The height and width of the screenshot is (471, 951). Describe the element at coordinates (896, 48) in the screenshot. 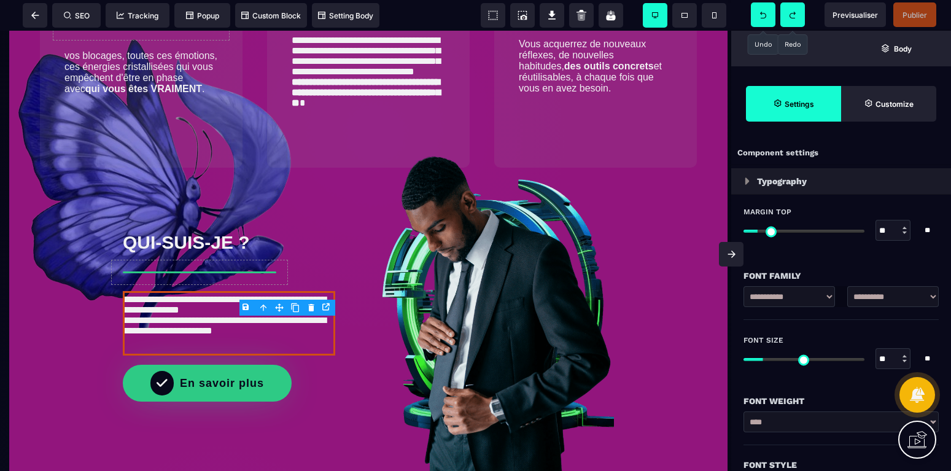

I see `span: Open Layer Manager` at that location.